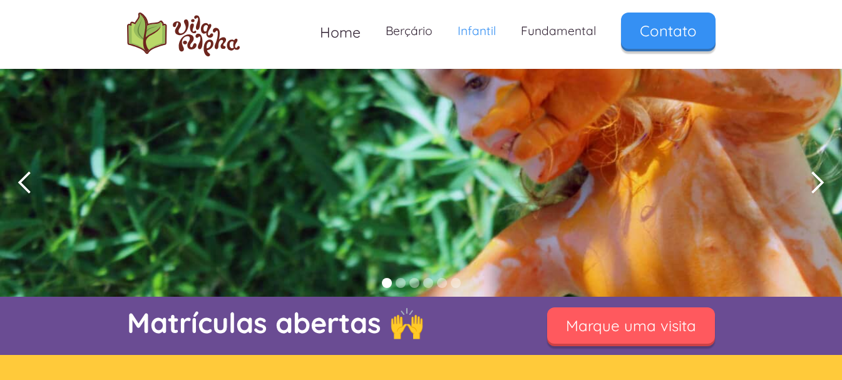 Image resolution: width=842 pixels, height=380 pixels. Describe the element at coordinates (183, 34) in the screenshot. I see `img: logo Escola Vila Alpha` at that location.